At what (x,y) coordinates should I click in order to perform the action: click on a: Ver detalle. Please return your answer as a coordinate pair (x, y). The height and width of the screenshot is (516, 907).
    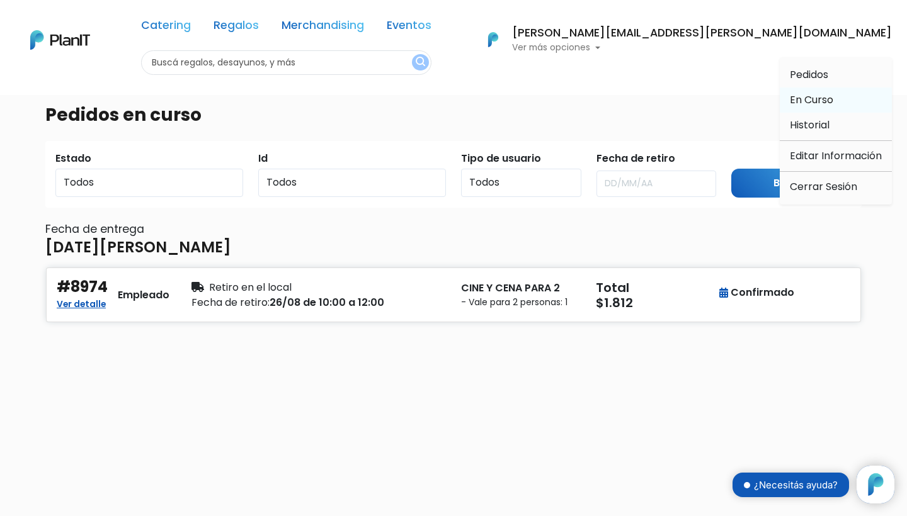
    Looking at the image, I should click on (81, 303).